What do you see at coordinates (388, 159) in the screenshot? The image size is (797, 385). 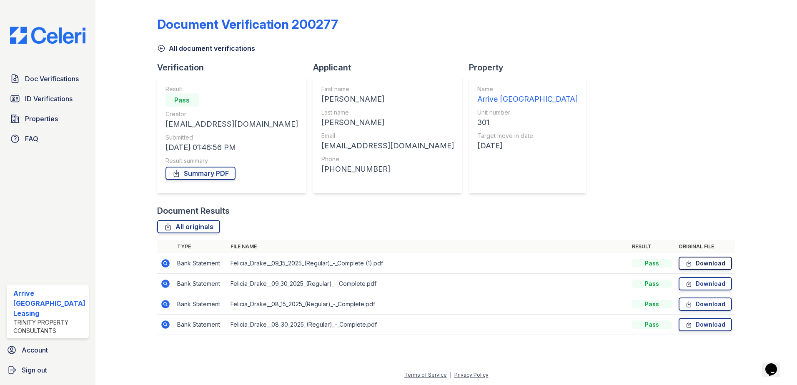 I see `div: Phone` at bounding box center [388, 159].